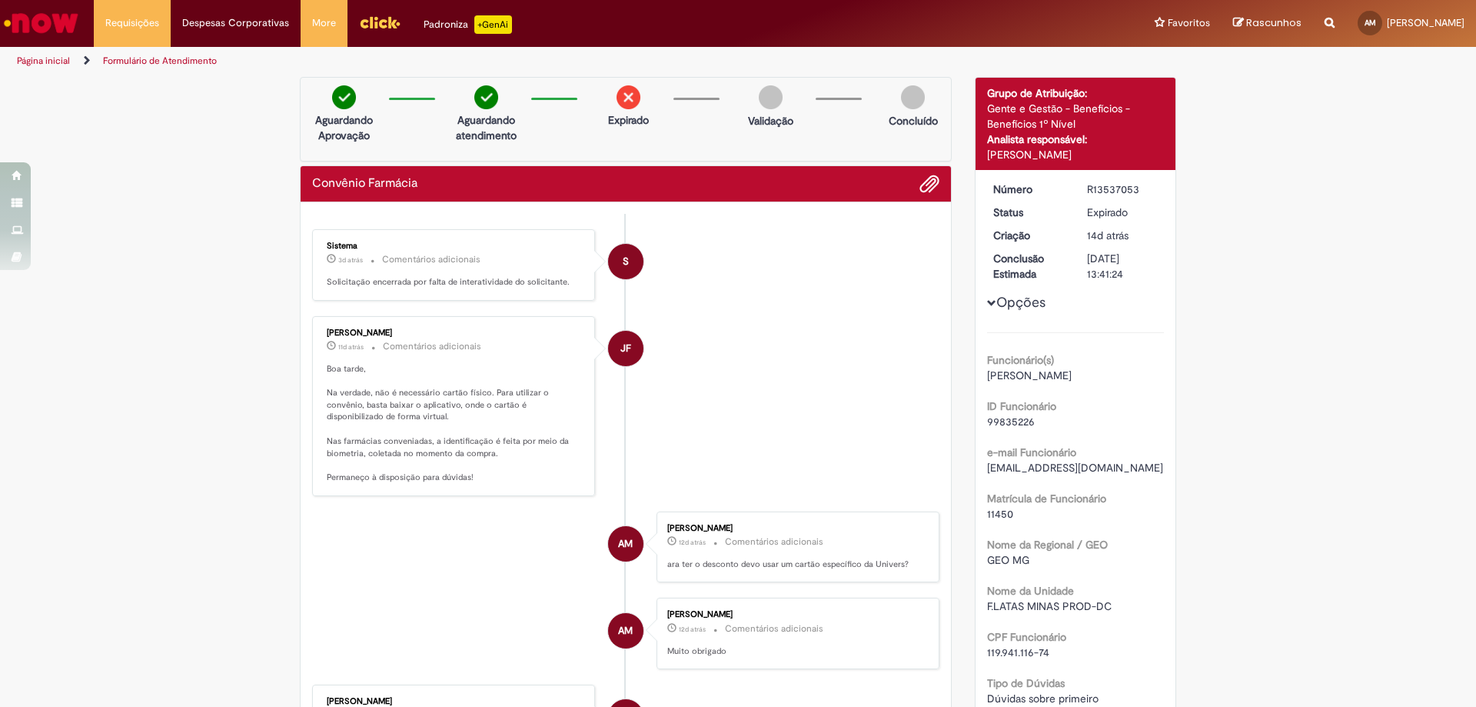 The image size is (1476, 707). What do you see at coordinates (1022, 406) in the screenshot?
I see `b: ID Funcionário` at bounding box center [1022, 406].